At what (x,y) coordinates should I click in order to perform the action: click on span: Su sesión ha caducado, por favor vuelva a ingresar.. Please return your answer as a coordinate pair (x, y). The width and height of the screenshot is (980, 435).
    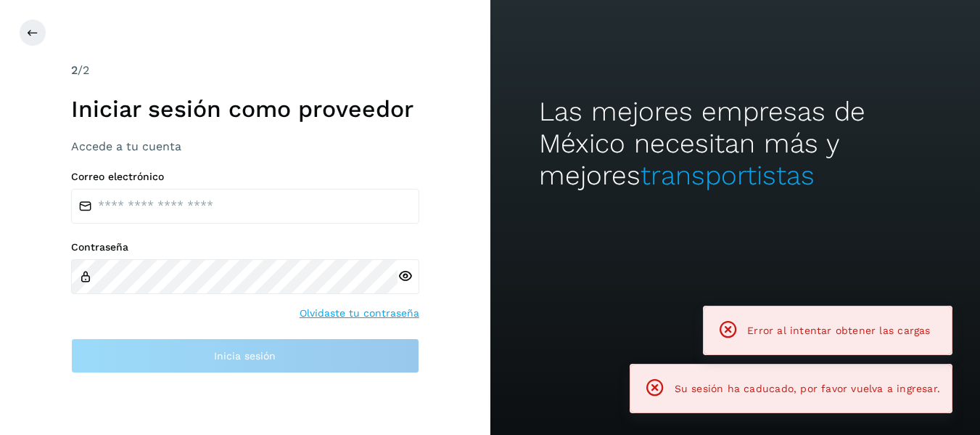
    Looking at the image, I should click on (807, 388).